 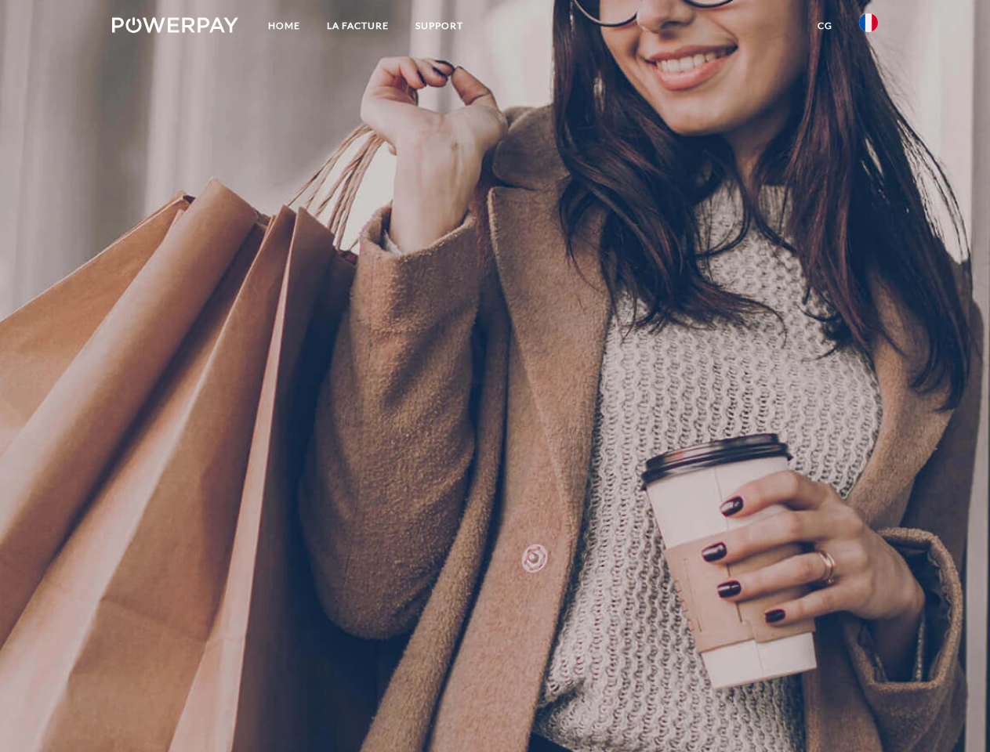 I want to click on img: fr, so click(x=868, y=23).